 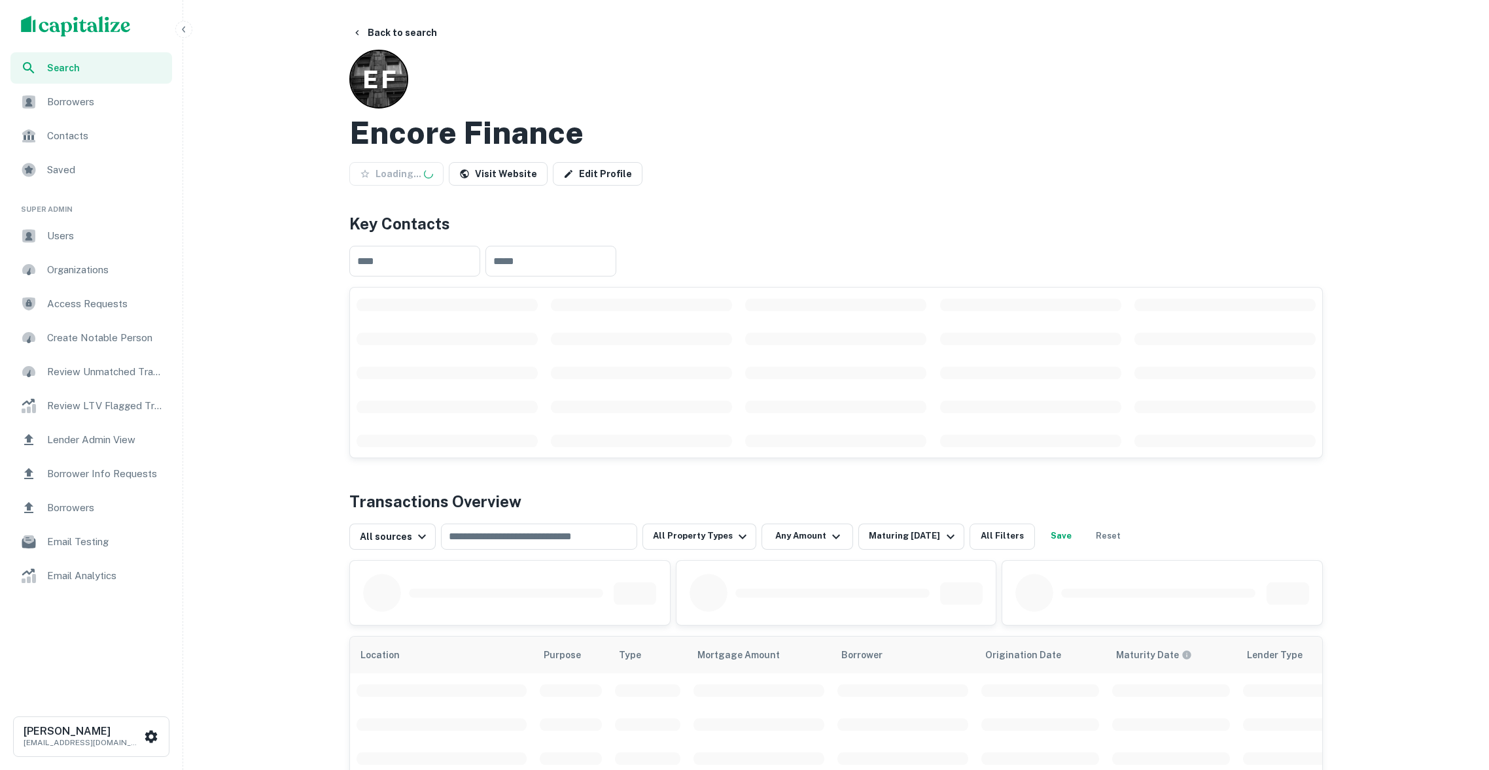 What do you see at coordinates (1031, 655) in the screenshot?
I see `span: Origination Date` at bounding box center [1031, 655].